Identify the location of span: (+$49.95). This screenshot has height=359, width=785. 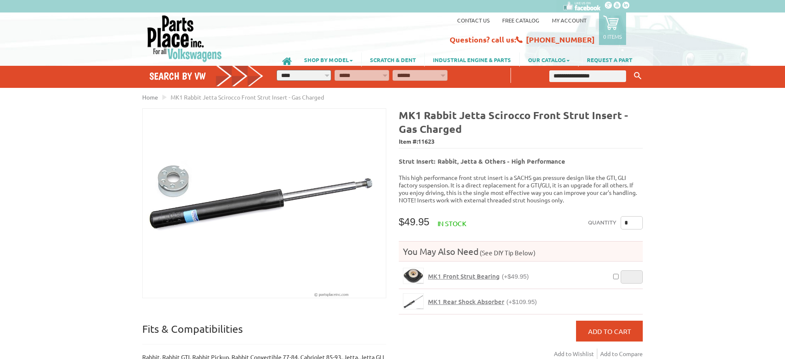
(515, 276).